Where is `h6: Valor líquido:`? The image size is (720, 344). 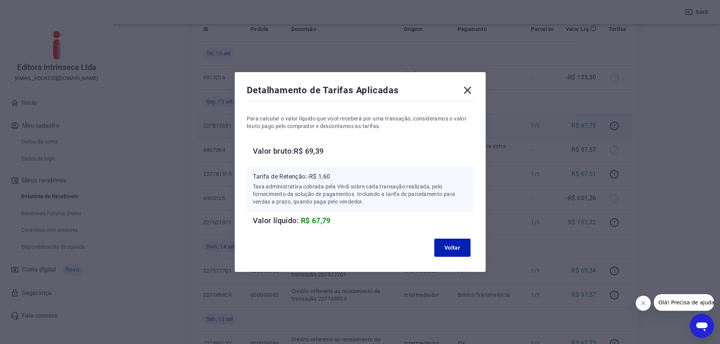 h6: Valor líquido: is located at coordinates (363, 221).